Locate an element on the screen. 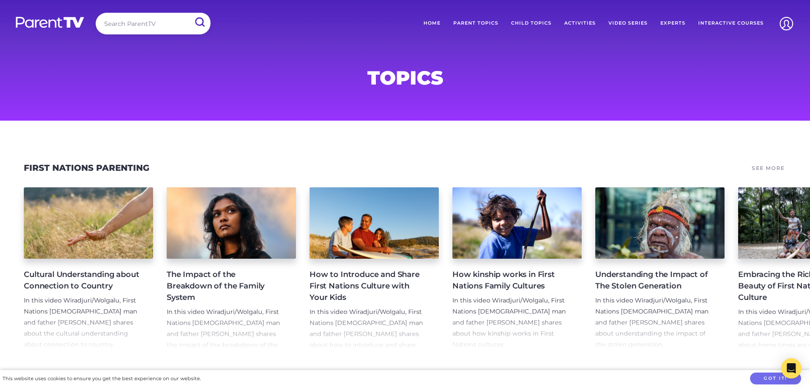 The height and width of the screenshot is (387, 810). h4: The Impact of the Breakdown of the Family System is located at coordinates (225, 286).